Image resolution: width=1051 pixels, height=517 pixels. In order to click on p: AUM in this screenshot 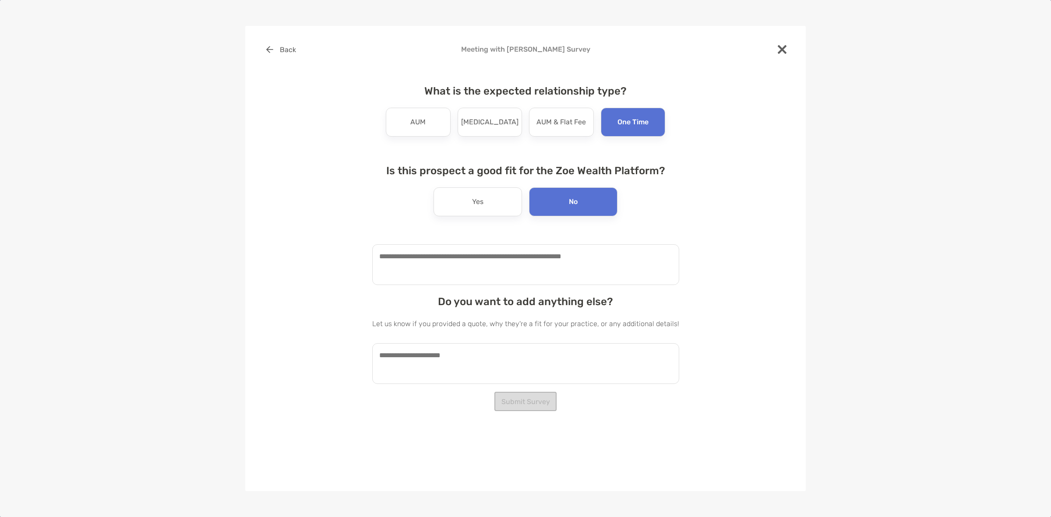, I will do `click(418, 122)`.